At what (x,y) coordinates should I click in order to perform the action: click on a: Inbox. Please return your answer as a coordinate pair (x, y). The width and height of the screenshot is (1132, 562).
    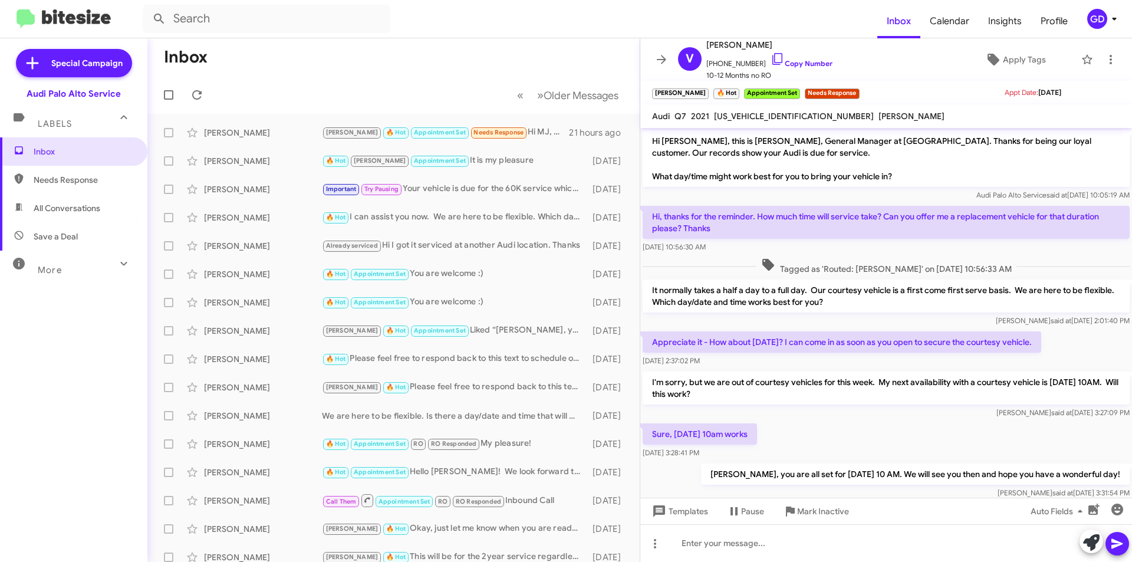
    Looking at the image, I should click on (898, 21).